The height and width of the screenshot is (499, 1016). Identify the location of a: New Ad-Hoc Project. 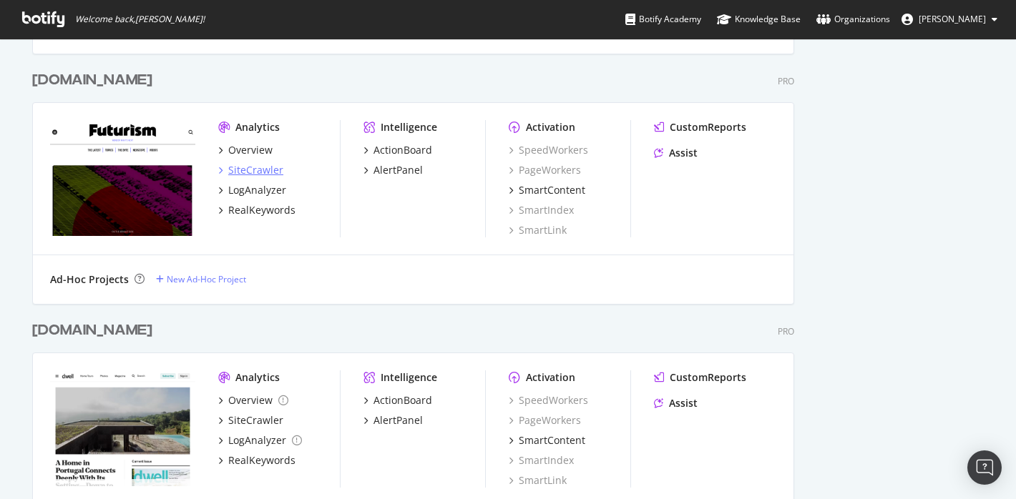
(201, 279).